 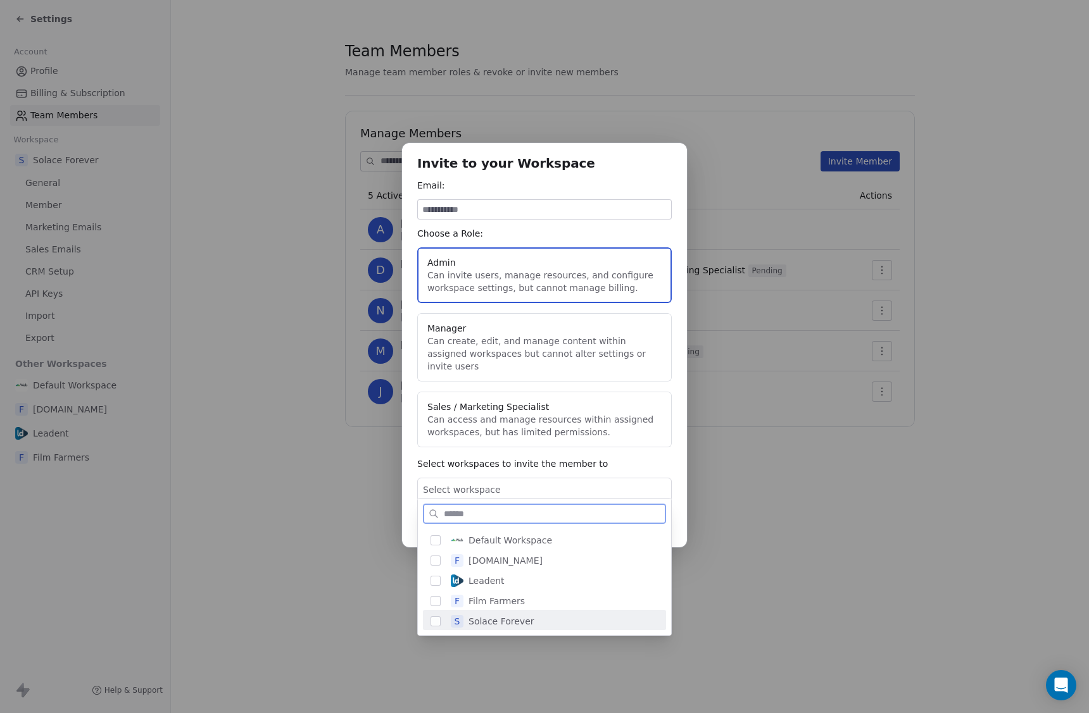 I want to click on span: S, so click(x=457, y=622).